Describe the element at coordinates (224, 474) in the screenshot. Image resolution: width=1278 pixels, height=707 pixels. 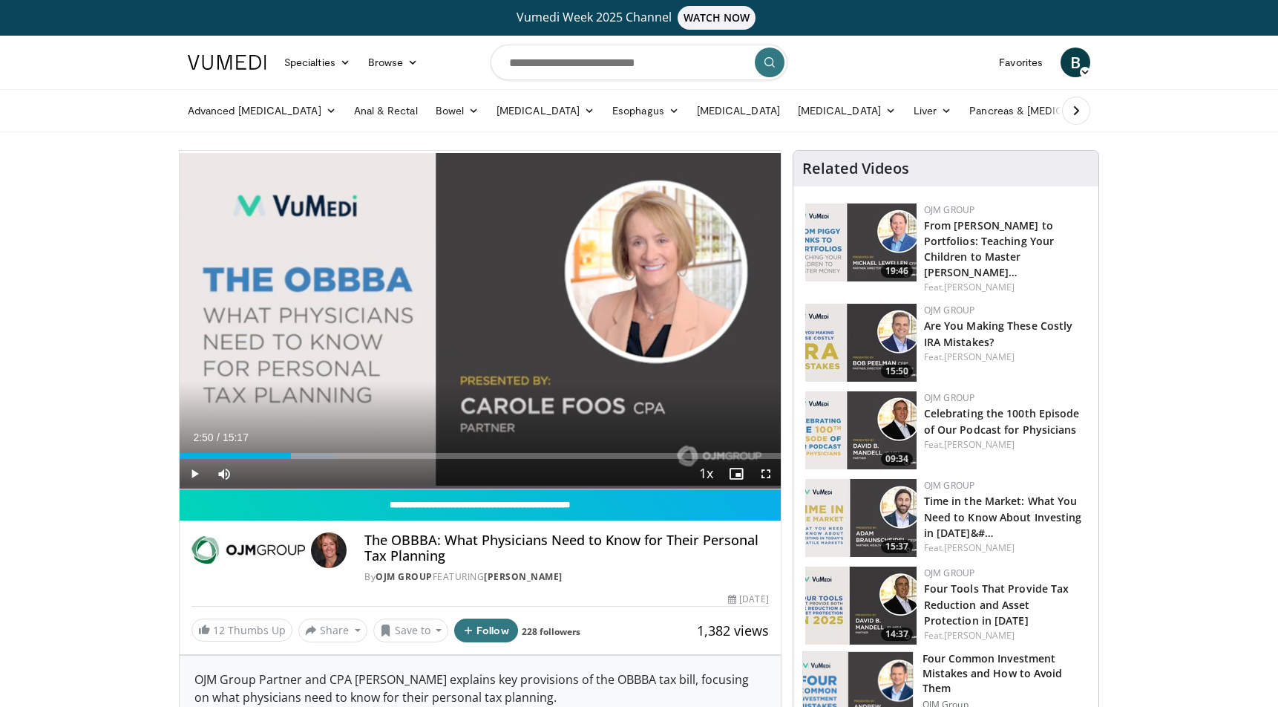
I see `button: Mute` at that location.